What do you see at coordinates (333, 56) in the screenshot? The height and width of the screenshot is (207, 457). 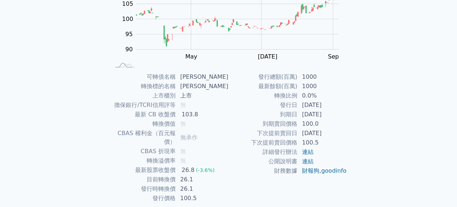 I see `tspan: Sep` at bounding box center [333, 56].